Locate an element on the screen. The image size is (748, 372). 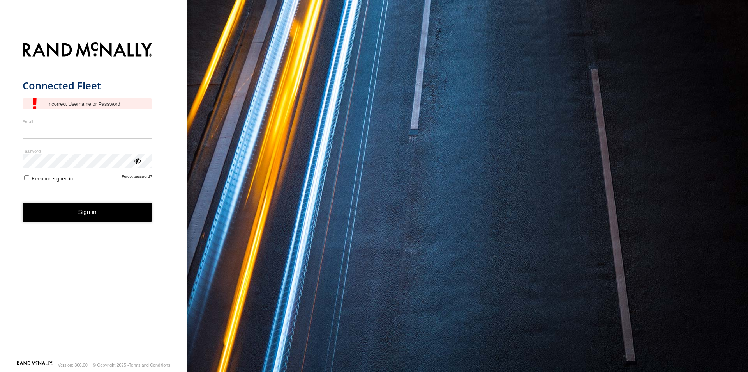
label: Email is located at coordinates (87, 121).